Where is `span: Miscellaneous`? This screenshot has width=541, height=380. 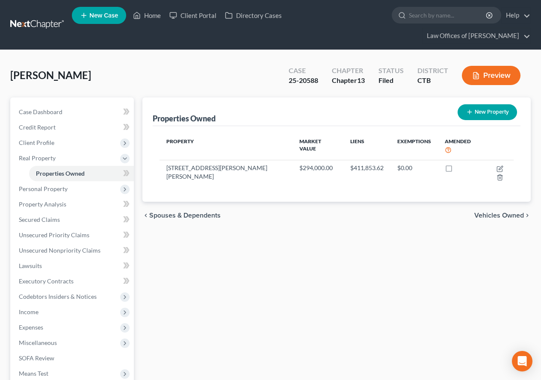
span: Miscellaneous is located at coordinates (38, 342).